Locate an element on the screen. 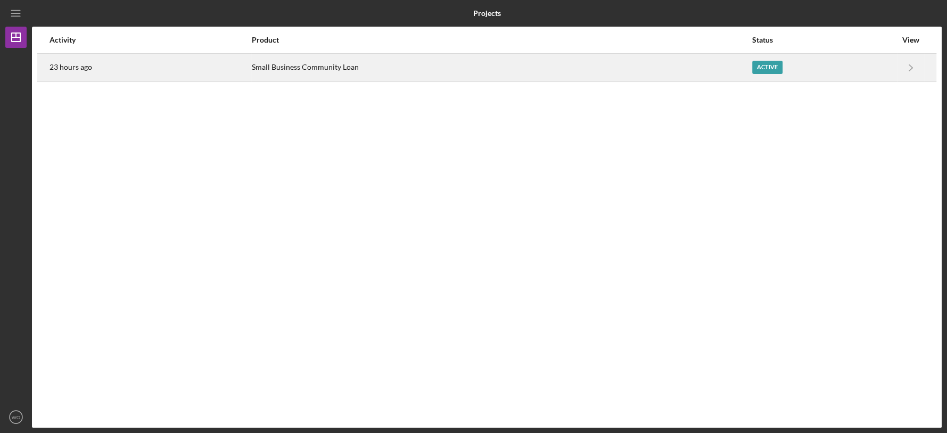  button: WO is located at coordinates (16, 417).